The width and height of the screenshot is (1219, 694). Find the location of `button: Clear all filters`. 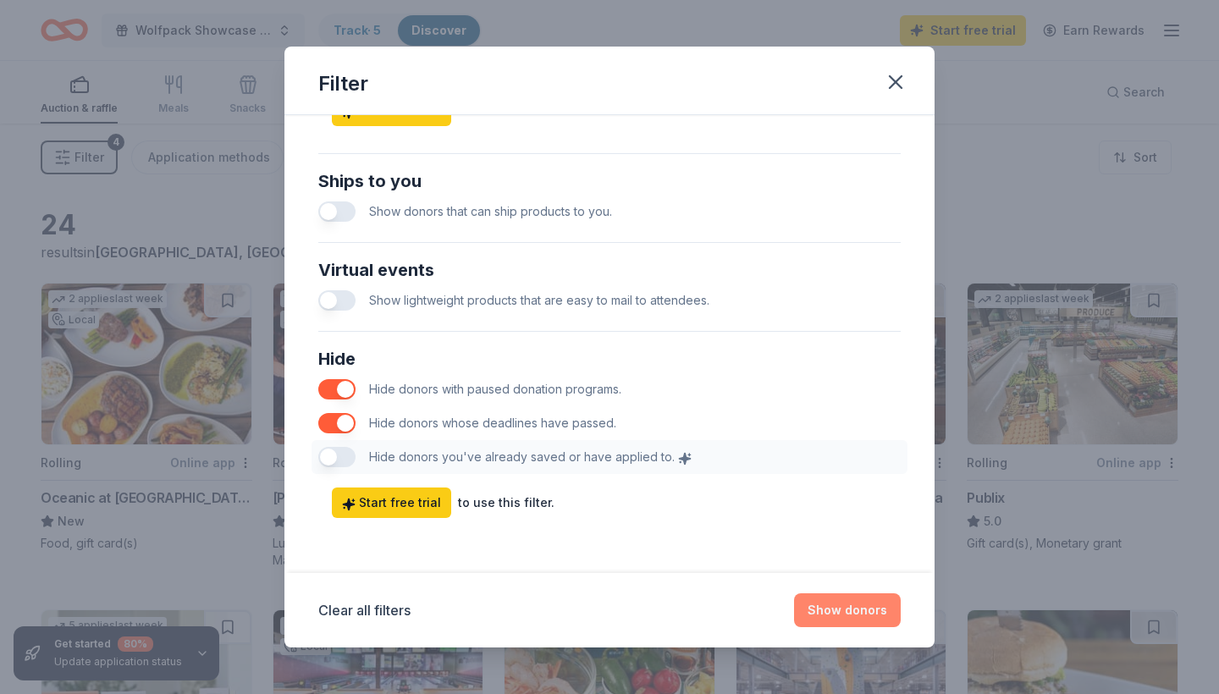

button: Clear all filters is located at coordinates (364, 611).